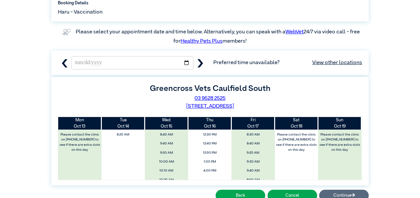 This screenshot has height=198, width=420. What do you see at coordinates (253, 162) in the screenshot?
I see `span: 9:30 AM` at bounding box center [253, 162].